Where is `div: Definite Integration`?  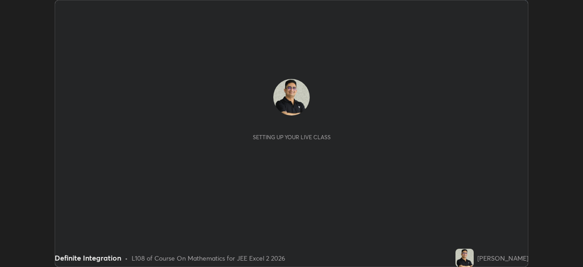
div: Definite Integration is located at coordinates (88, 257).